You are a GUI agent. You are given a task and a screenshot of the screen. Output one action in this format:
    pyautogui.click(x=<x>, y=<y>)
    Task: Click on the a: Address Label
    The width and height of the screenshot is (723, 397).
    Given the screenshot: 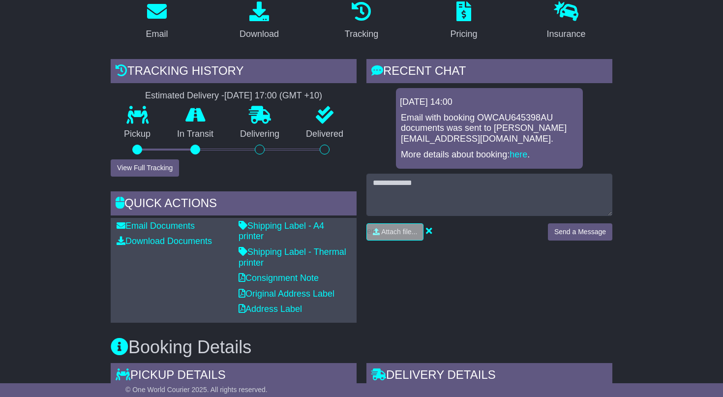 What is the action you would take?
    pyautogui.click(x=270, y=309)
    